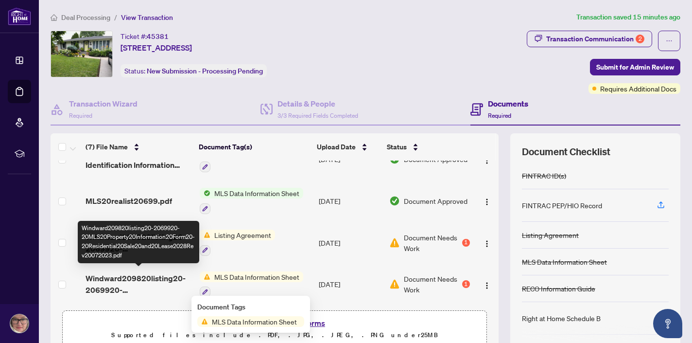 Image resolution: width=692 pixels, height=343 pixels. What do you see at coordinates (559, 288) in the screenshot?
I see `div: RECO Information Guide` at bounding box center [559, 288].